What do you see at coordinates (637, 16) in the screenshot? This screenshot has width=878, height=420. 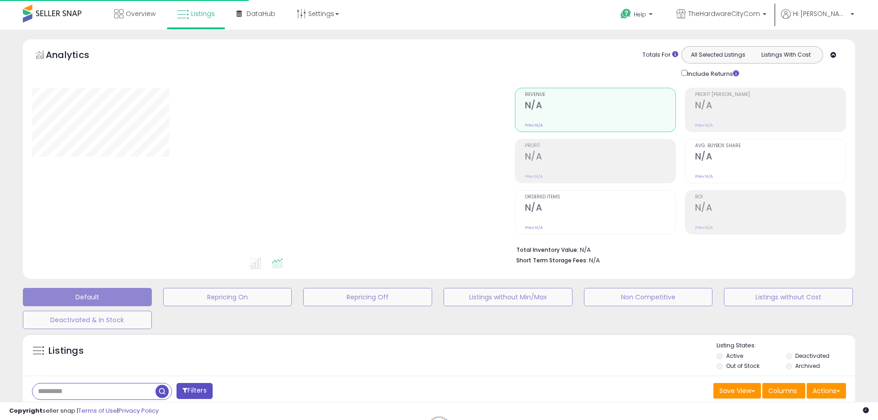 I see `a: Help` at bounding box center [637, 16].